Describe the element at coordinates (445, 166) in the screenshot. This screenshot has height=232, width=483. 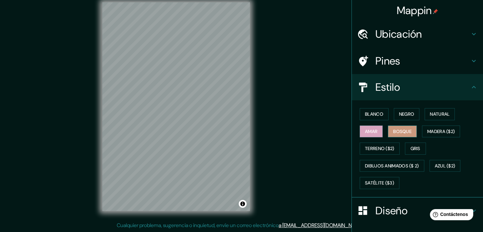
I see `button: Azul ($2)` at that location.